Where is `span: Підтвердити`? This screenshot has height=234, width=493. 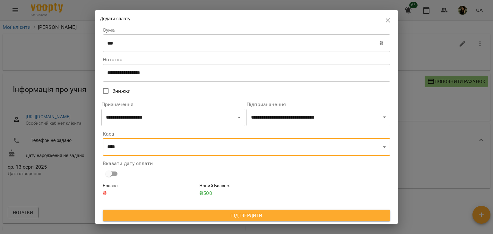
span: Підтвердити is located at coordinates (246, 216).